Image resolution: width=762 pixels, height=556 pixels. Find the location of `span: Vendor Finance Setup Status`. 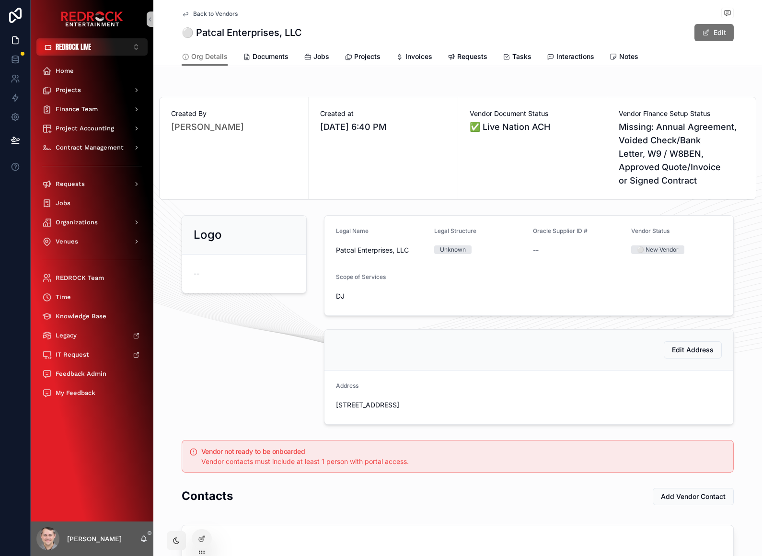

span: Vendor Finance Setup Status is located at coordinates (682, 114).